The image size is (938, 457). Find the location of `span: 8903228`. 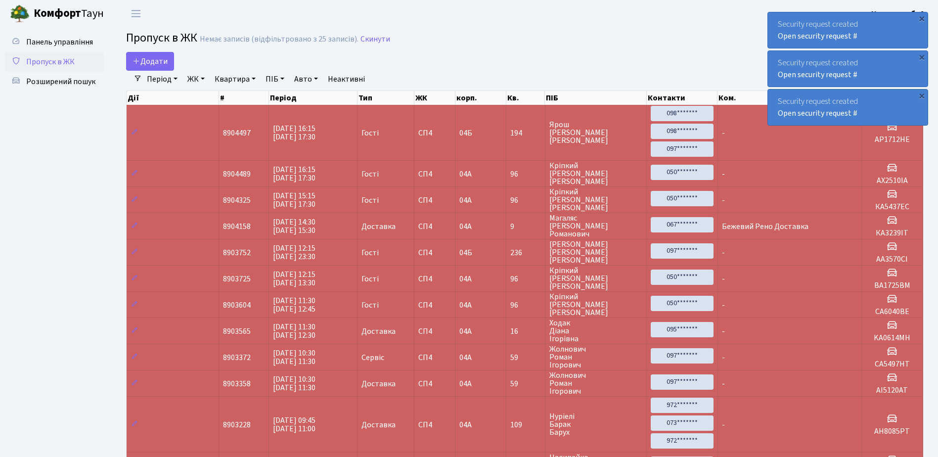

span: 8903228 is located at coordinates (237, 425).